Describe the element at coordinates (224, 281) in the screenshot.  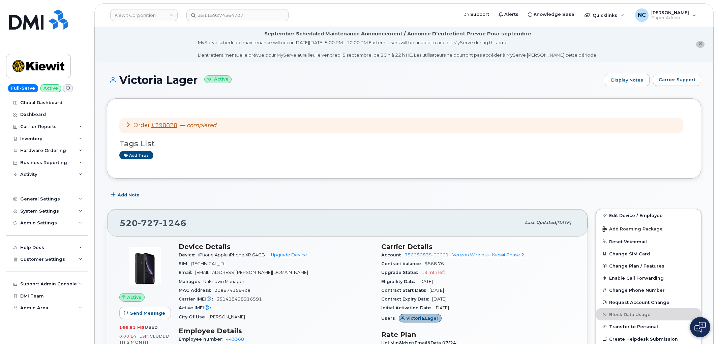
I see `span: Unknown Manager` at that location.